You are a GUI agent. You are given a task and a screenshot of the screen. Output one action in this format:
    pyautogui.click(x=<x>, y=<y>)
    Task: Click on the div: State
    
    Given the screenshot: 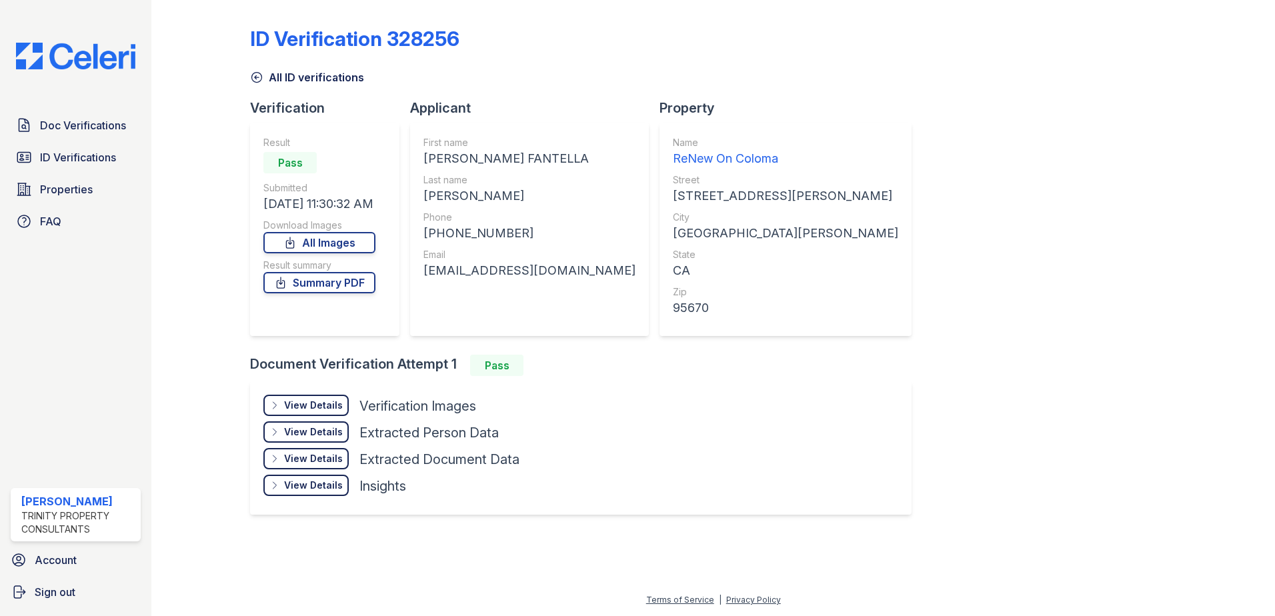 What is the action you would take?
    pyautogui.click(x=786, y=255)
    